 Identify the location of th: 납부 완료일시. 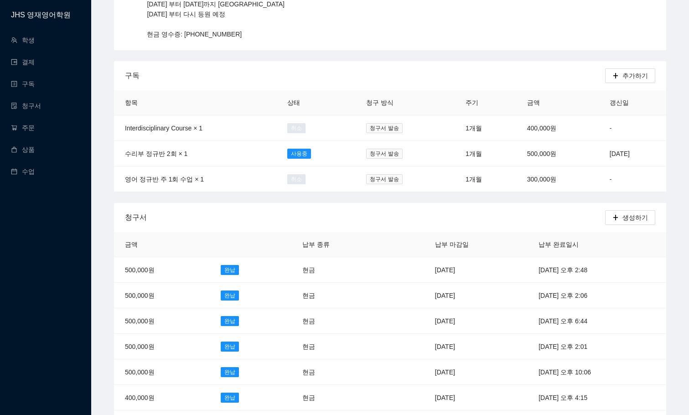
(597, 244).